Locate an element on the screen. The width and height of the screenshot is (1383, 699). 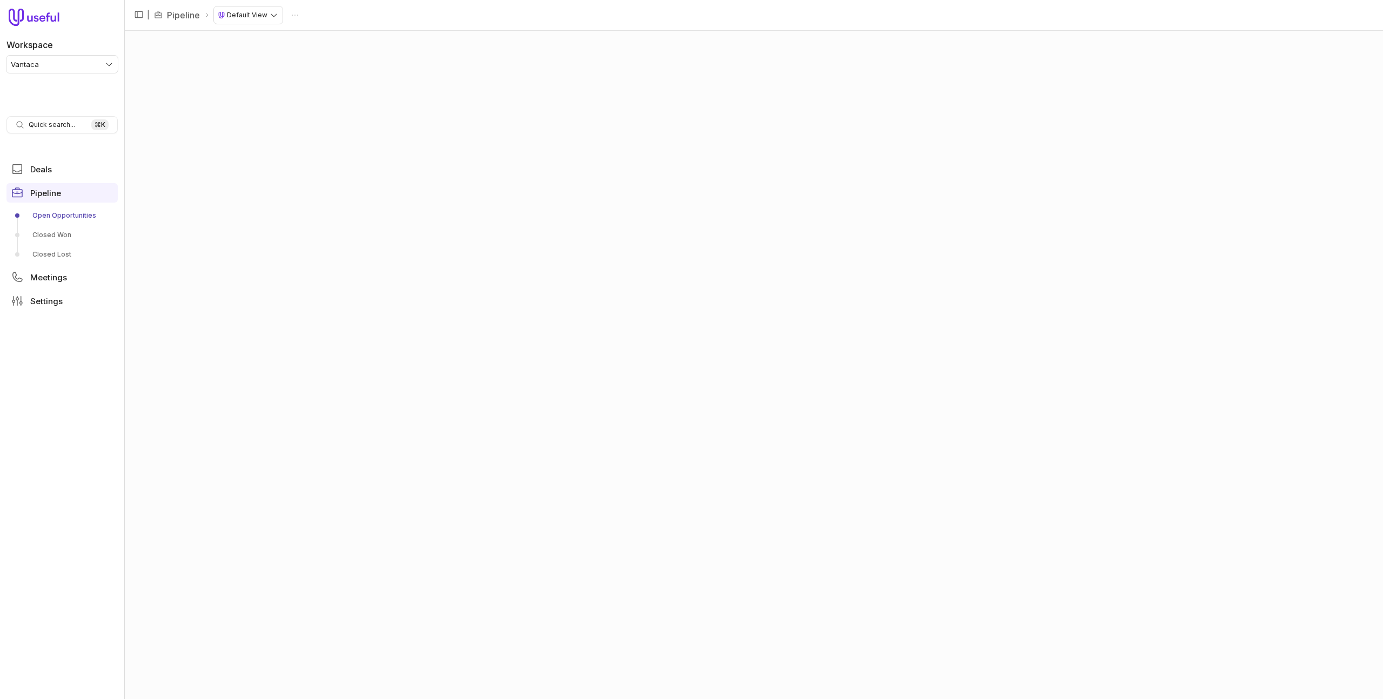
button: Actions is located at coordinates (295, 15).